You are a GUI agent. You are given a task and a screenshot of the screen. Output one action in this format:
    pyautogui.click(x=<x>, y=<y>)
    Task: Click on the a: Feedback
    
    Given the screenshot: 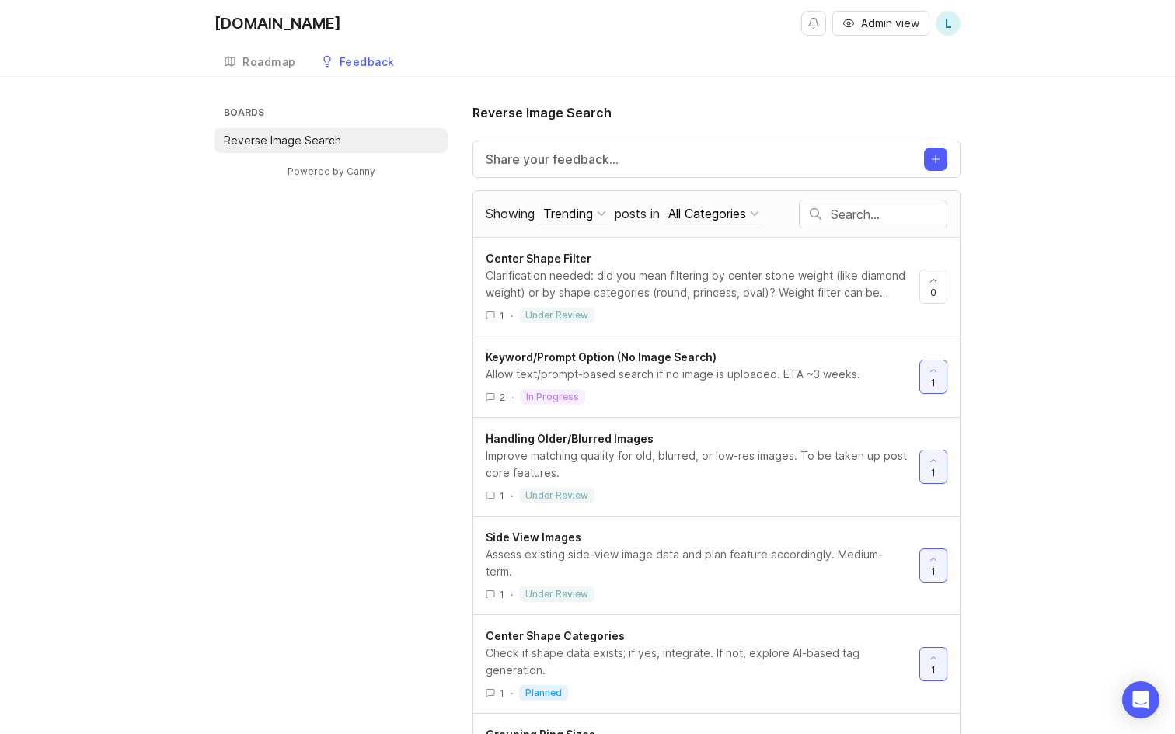 What is the action you would take?
    pyautogui.click(x=357, y=62)
    